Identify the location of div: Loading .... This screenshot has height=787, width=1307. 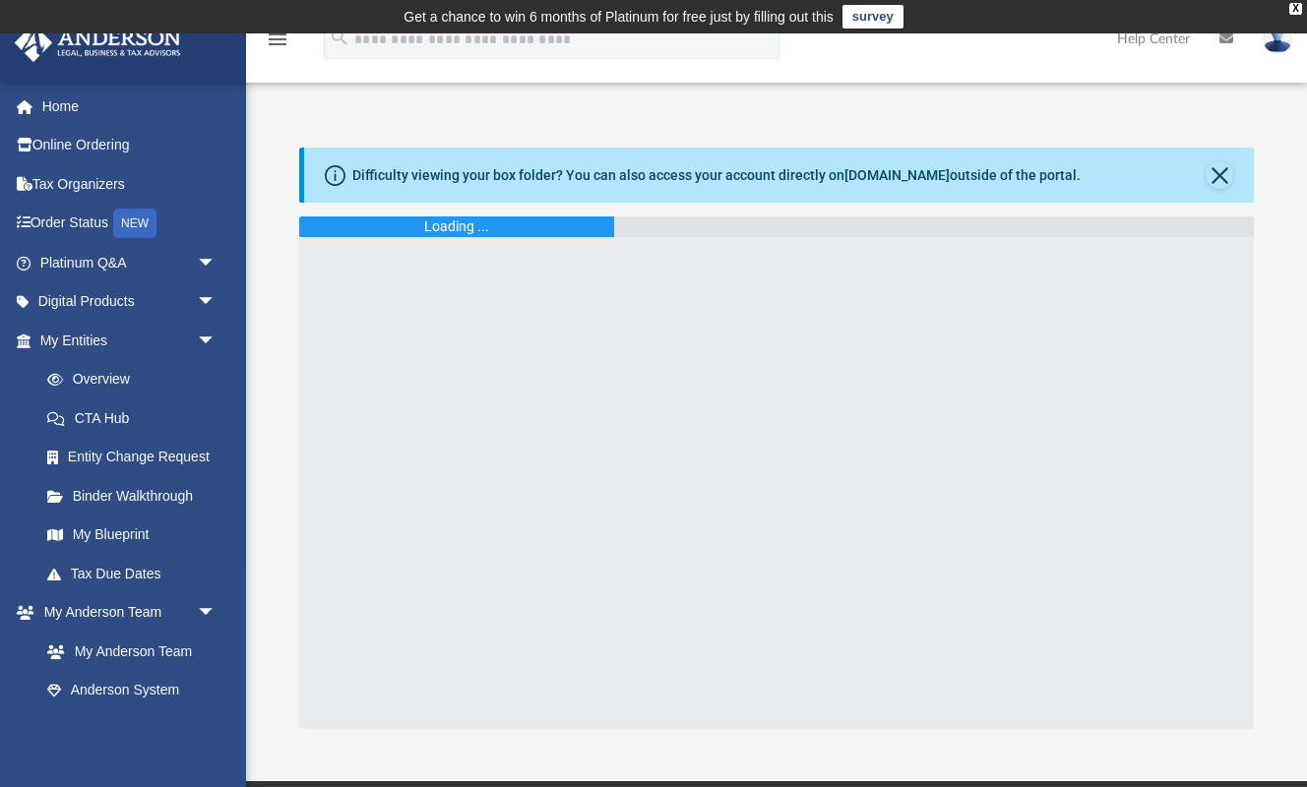
(457, 226).